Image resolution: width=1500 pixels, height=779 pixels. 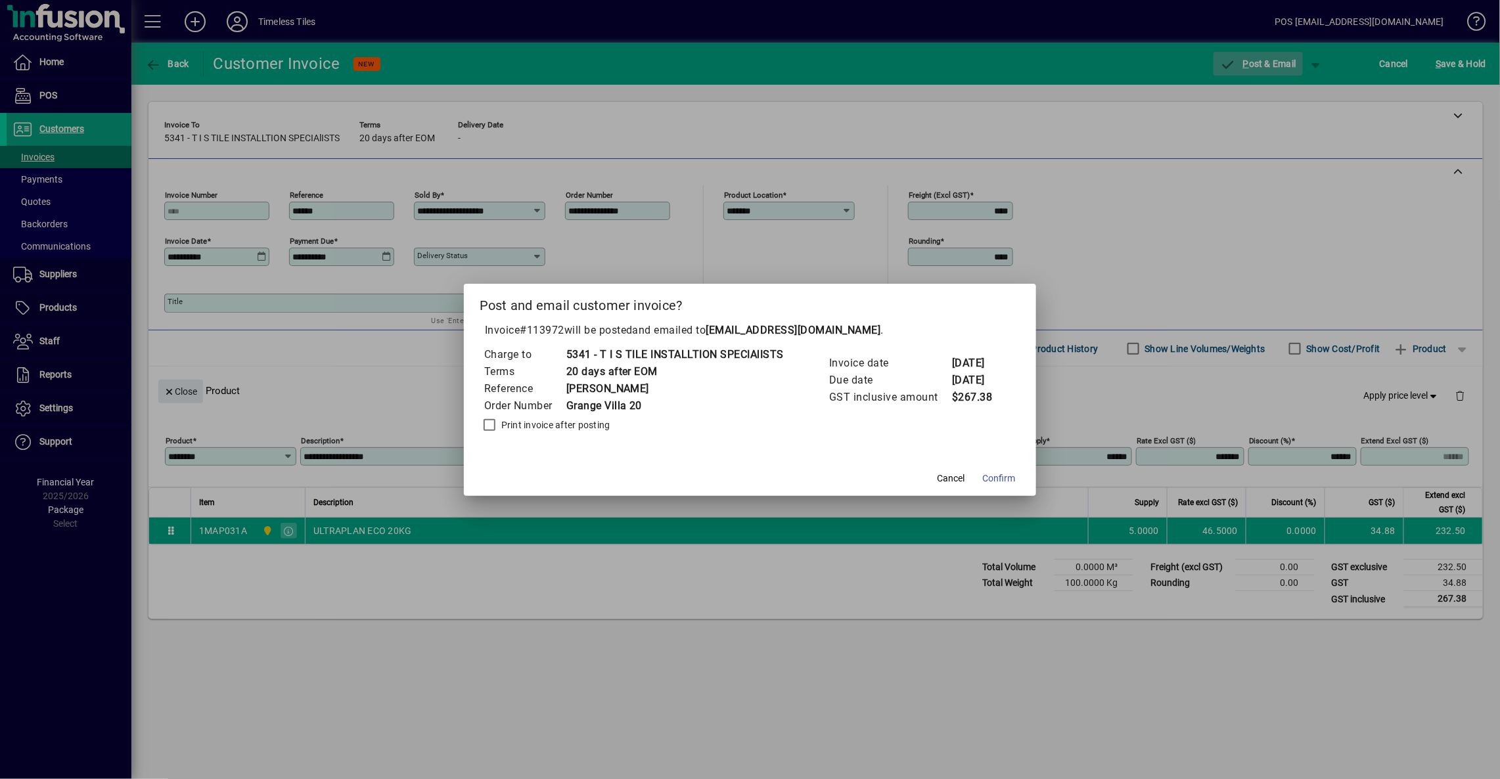 What do you see at coordinates (675, 355) in the screenshot?
I see `td: 5341 - T I S TILE INSTALLTION SPECIAlISTS` at bounding box center [675, 355].